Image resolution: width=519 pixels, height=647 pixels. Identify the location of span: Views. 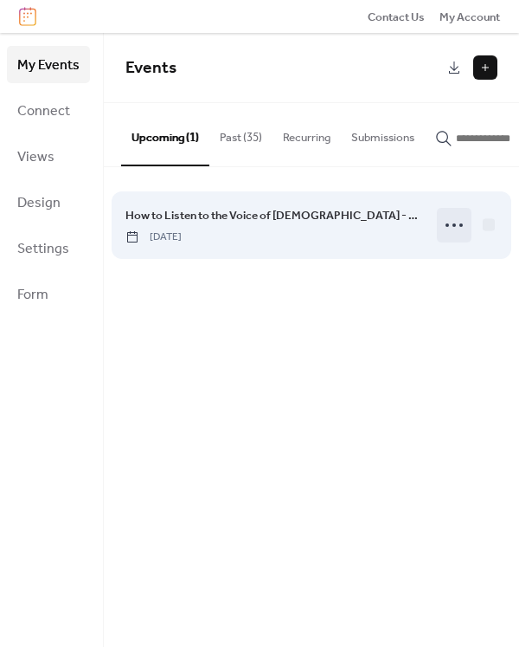
(35, 157).